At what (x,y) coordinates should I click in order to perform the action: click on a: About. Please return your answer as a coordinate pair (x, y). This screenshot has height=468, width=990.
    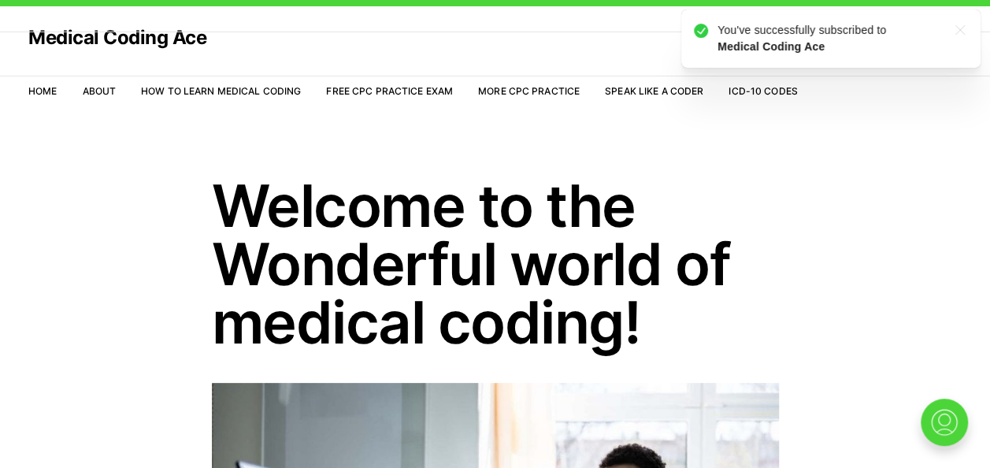
    Looking at the image, I should click on (98, 91).